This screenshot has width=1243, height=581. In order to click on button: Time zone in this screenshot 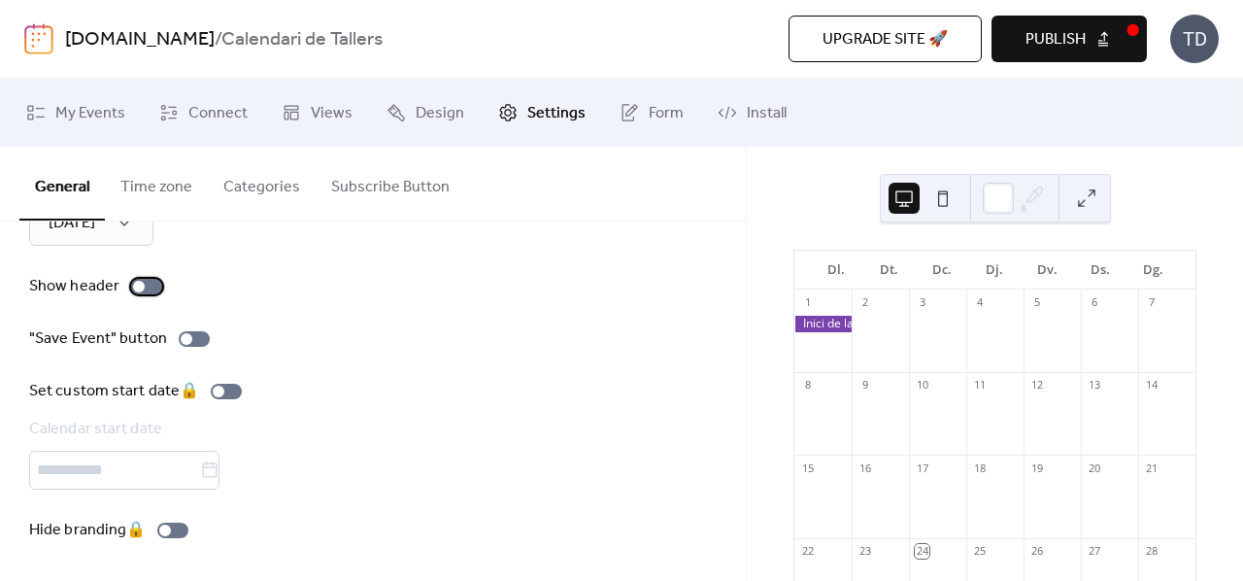, I will do `click(156, 183)`.